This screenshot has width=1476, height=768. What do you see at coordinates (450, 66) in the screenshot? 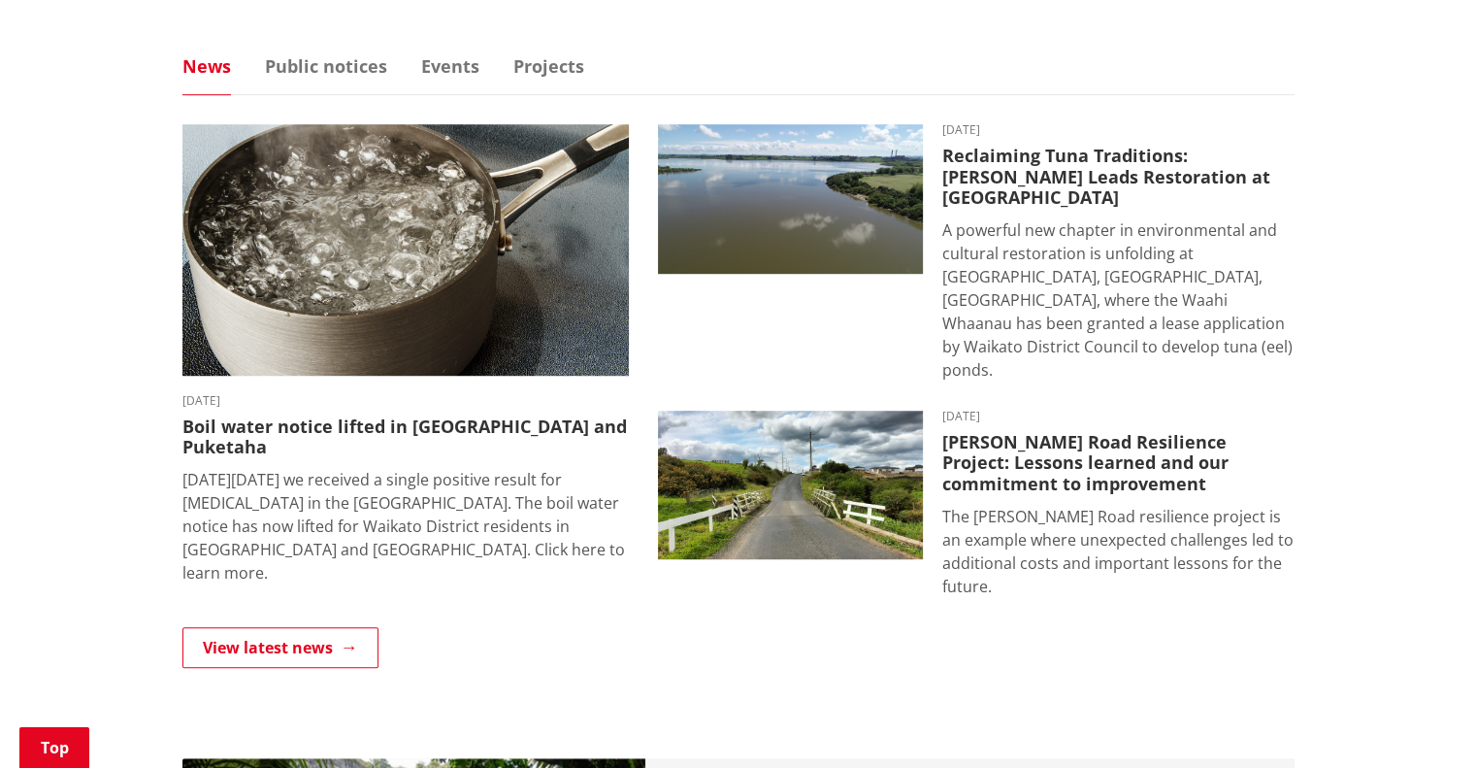
I see `a: Events` at bounding box center [450, 66].